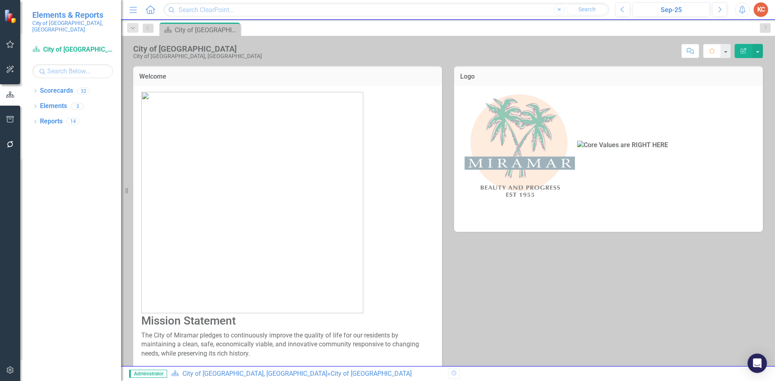  Describe the element at coordinates (622, 145) in the screenshot. I see `img: Core Values are RIGHT HERE` at that location.